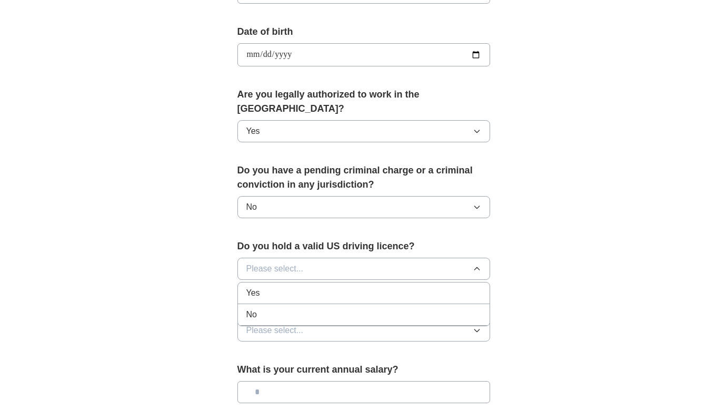  What do you see at coordinates (364, 32) in the screenshot?
I see `label: Date of birth` at bounding box center [364, 32].